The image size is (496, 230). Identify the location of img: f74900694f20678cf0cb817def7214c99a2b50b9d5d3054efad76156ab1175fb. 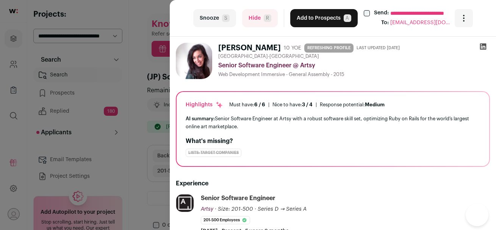
(194, 61).